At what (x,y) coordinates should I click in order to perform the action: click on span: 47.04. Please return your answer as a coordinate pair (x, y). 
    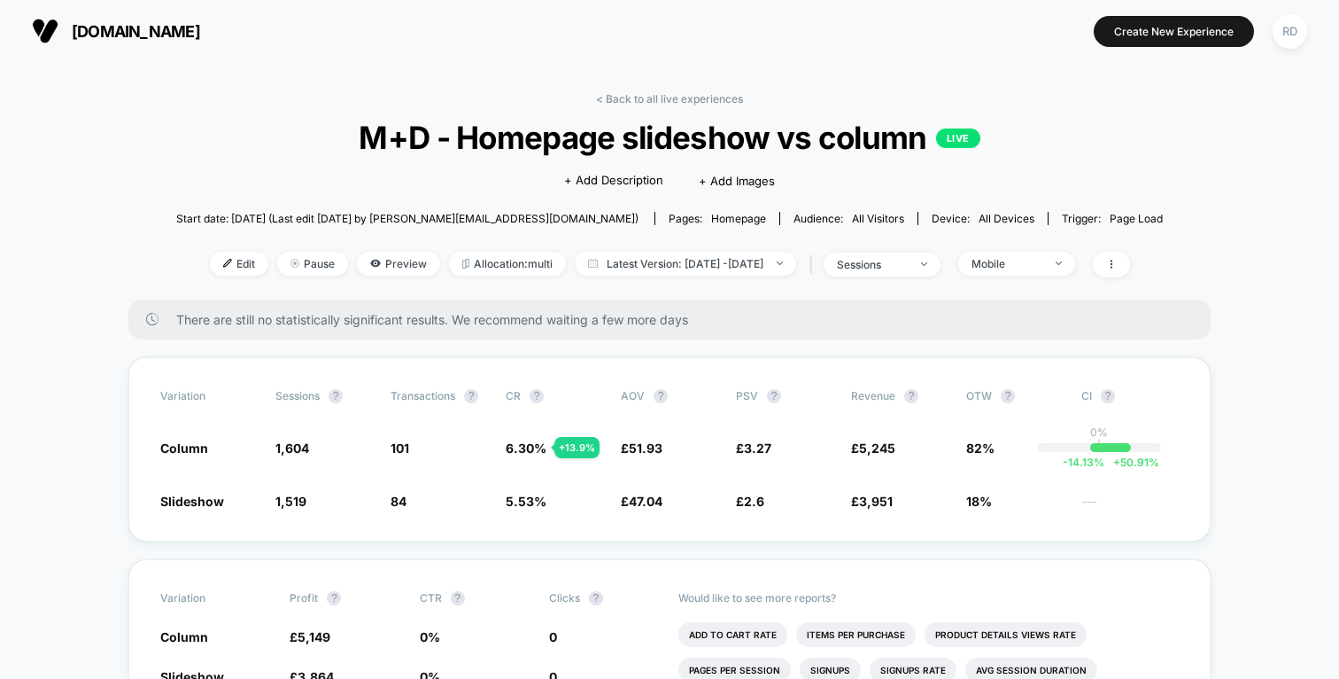
    Looking at the image, I should click on (646, 500).